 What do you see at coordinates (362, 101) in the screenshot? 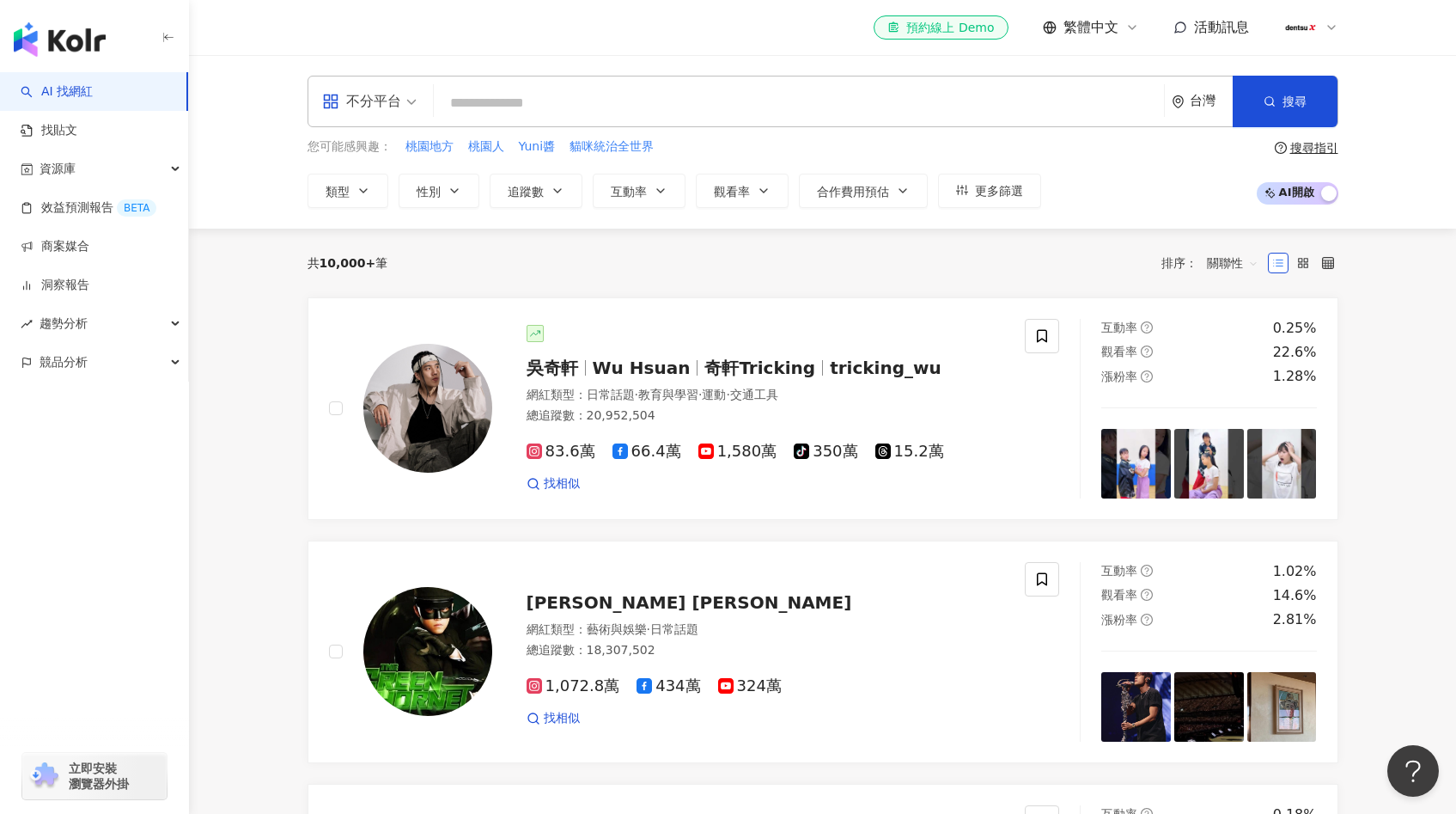
I see `div: 不分平台` at bounding box center [362, 101].